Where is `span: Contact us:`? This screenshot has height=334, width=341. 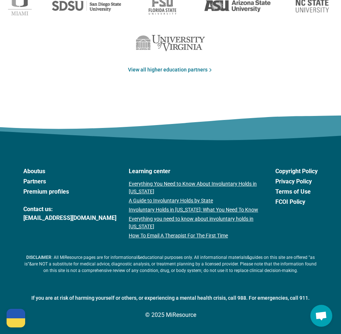 span: Contact us: is located at coordinates (70, 210).